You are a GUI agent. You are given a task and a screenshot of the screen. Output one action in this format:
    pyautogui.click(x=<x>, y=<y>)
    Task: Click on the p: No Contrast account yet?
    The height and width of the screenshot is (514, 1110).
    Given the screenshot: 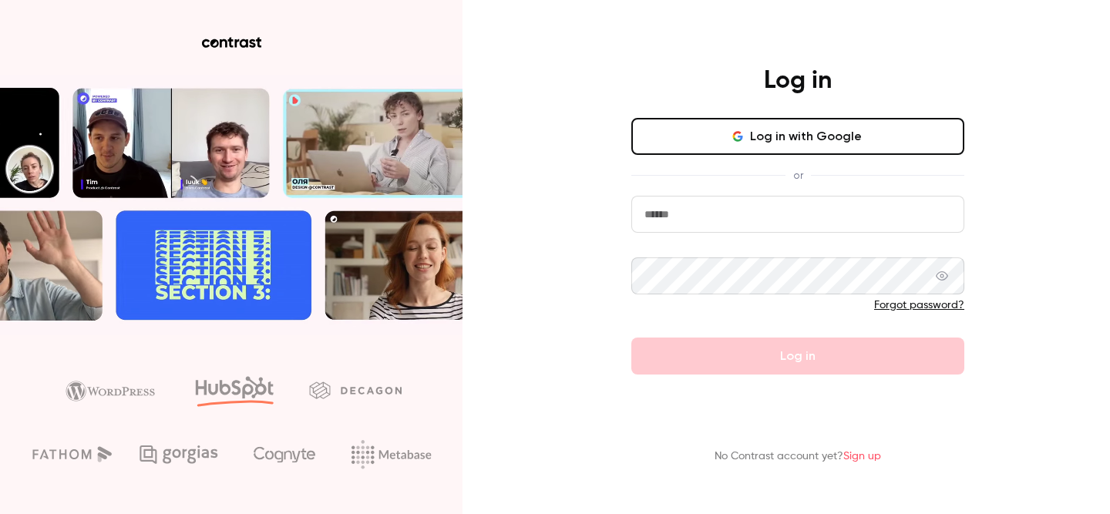 What is the action you would take?
    pyautogui.click(x=798, y=456)
    